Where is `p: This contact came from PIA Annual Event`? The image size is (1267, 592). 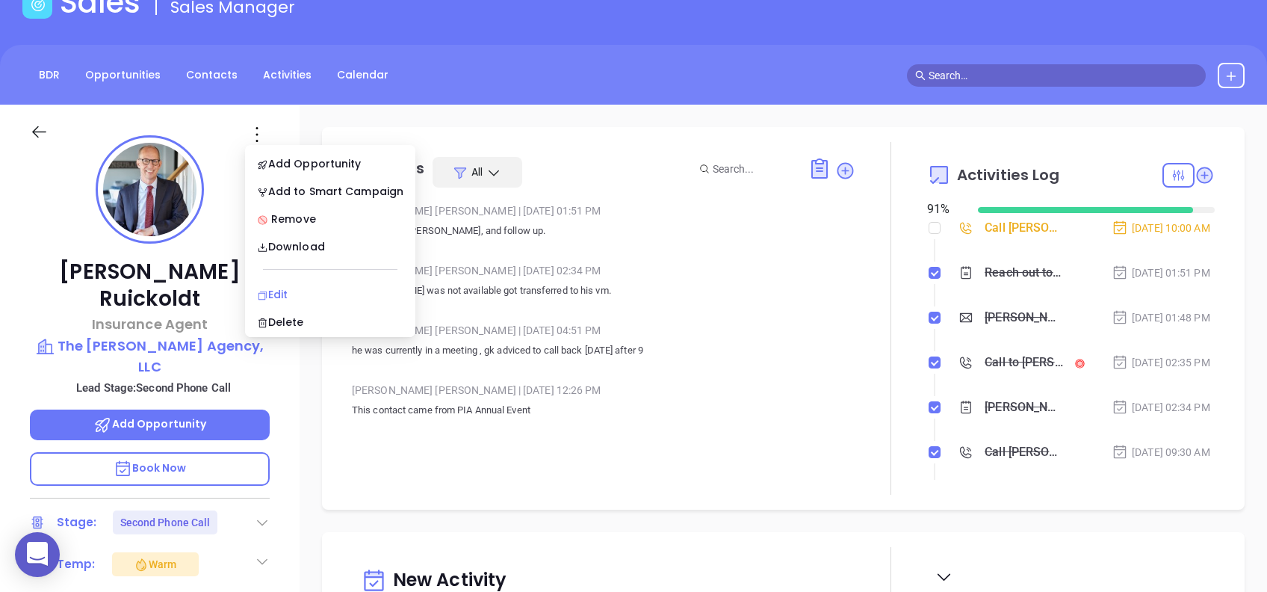
p: This contact came from PIA Annual Event is located at coordinates (604, 419).